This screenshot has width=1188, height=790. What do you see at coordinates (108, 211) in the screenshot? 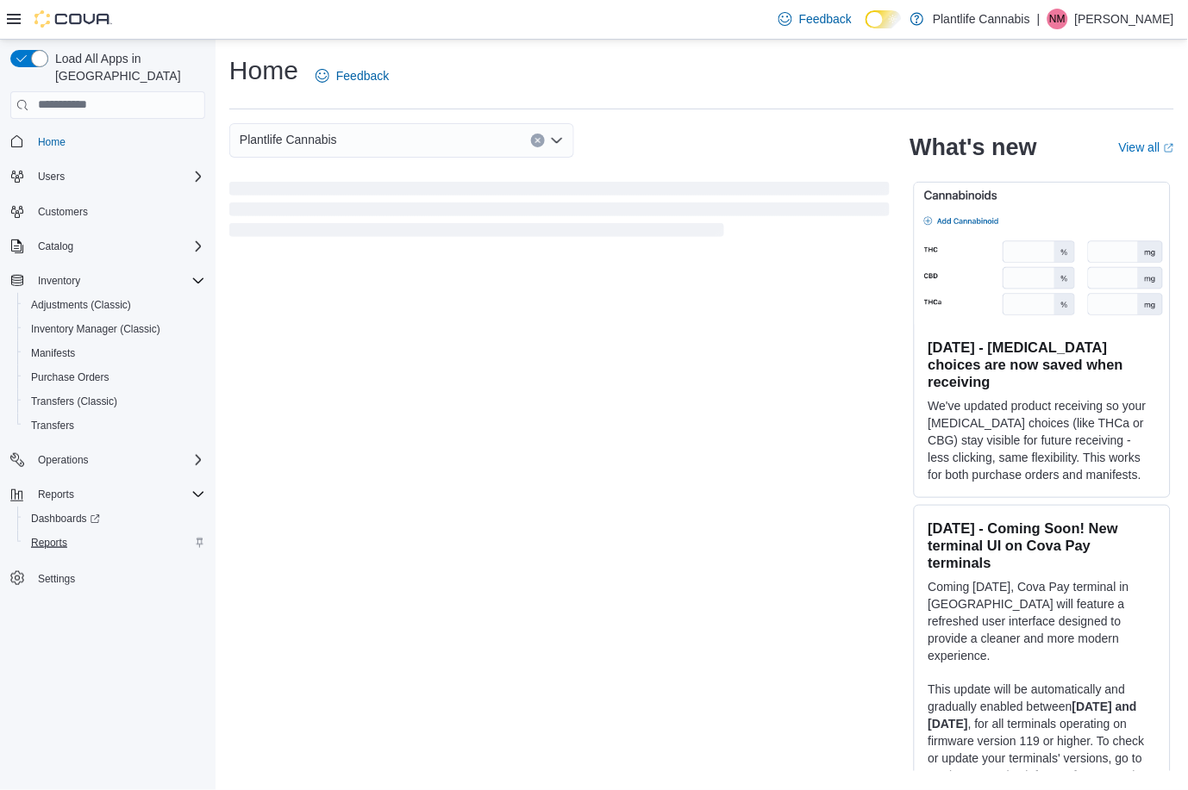
I see `button: Customers` at bounding box center [108, 211].